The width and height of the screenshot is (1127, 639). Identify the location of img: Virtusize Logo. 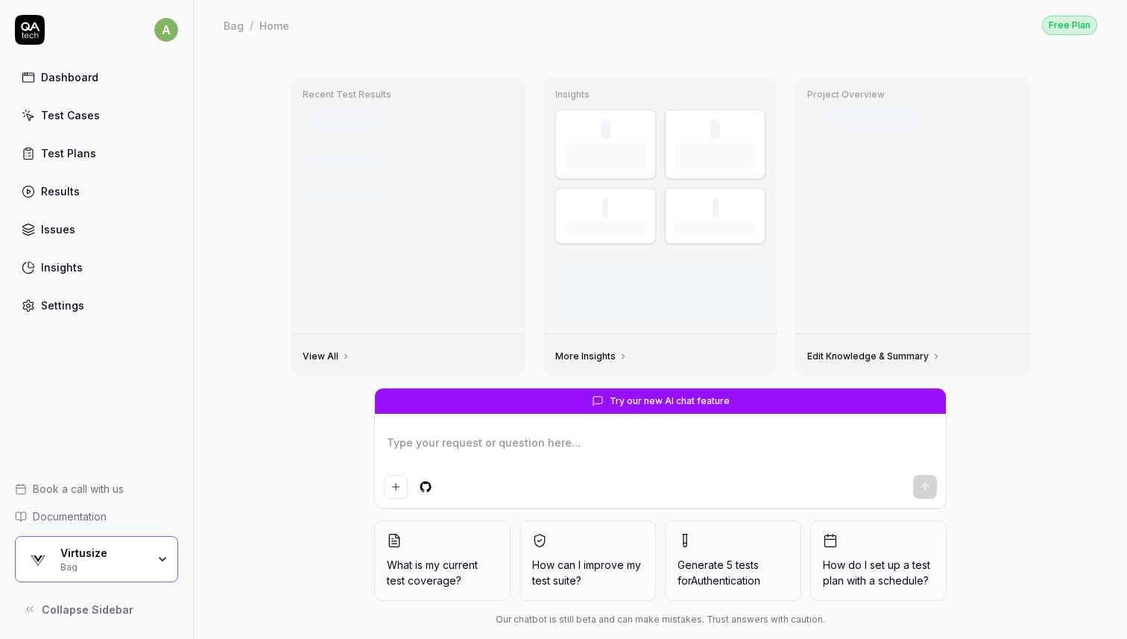
(38, 559).